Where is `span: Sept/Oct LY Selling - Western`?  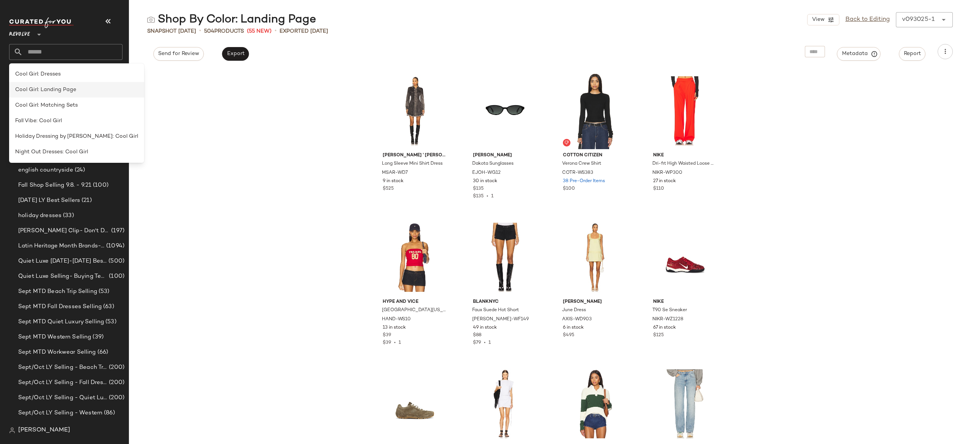
span: Sept/Oct LY Selling - Western is located at coordinates (60, 413).